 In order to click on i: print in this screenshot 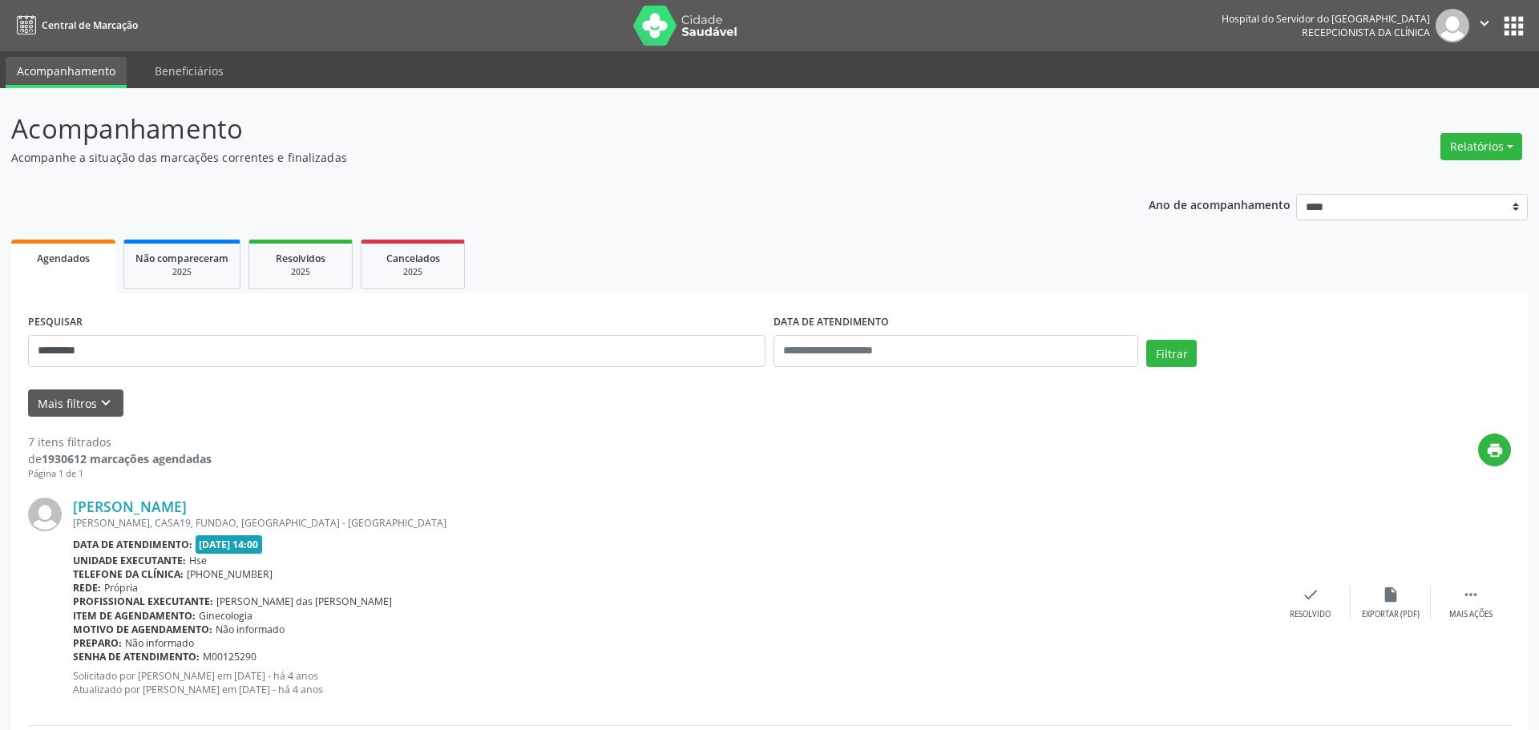, I will do `click(1495, 450)`.